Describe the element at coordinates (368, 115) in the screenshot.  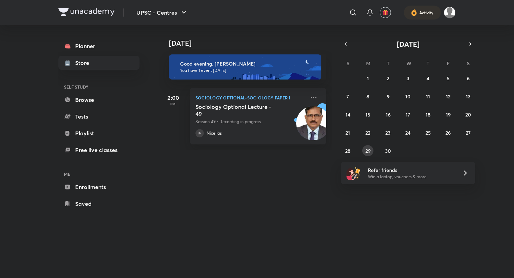
I see `abbr: September 15, 2025` at that location.